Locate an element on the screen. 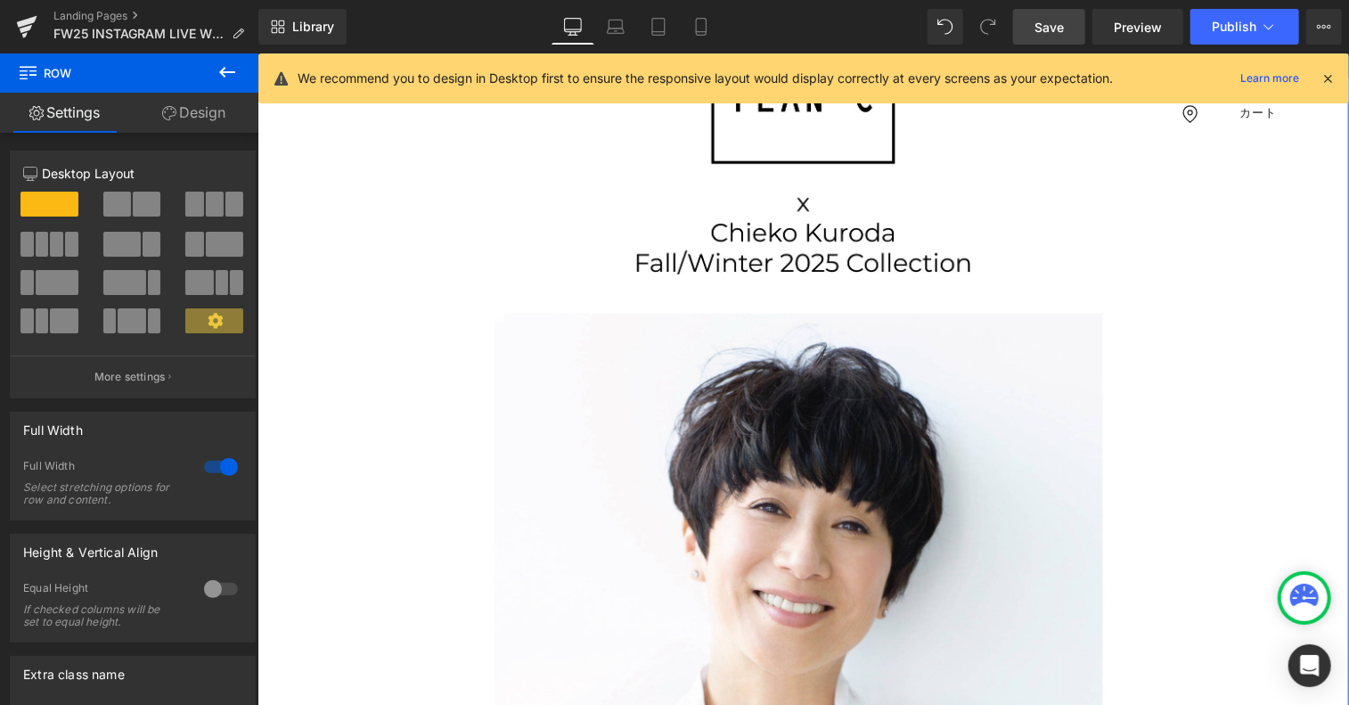 This screenshot has height=705, width=1349. span: Library is located at coordinates (313, 27).